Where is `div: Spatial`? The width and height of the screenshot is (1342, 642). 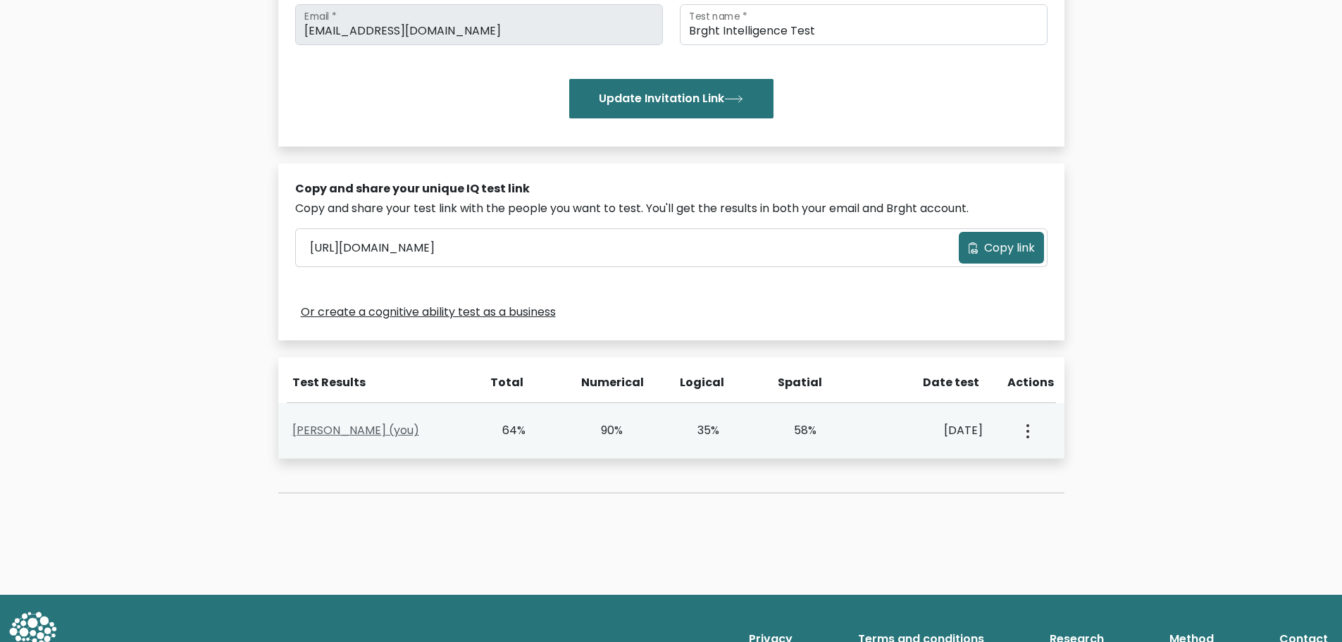 div: Spatial is located at coordinates (798, 383).